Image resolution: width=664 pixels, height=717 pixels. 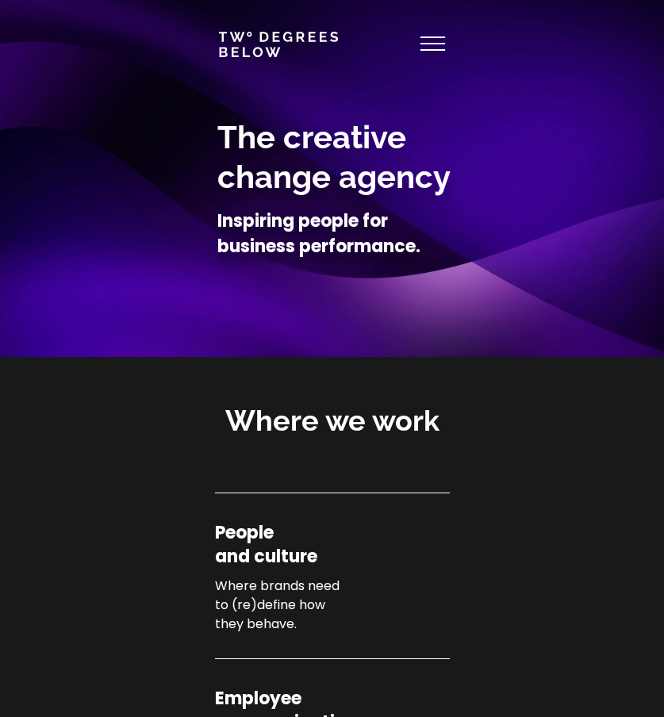 I want to click on h4: People and culture, so click(x=266, y=545).